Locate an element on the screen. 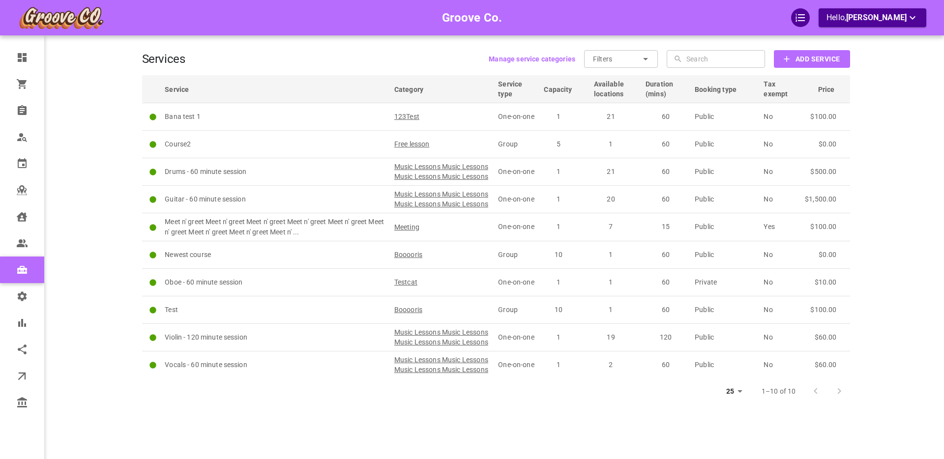 Image resolution: width=944 pixels, height=459 pixels. p: Violin - 120 minute session is located at coordinates (275, 337).